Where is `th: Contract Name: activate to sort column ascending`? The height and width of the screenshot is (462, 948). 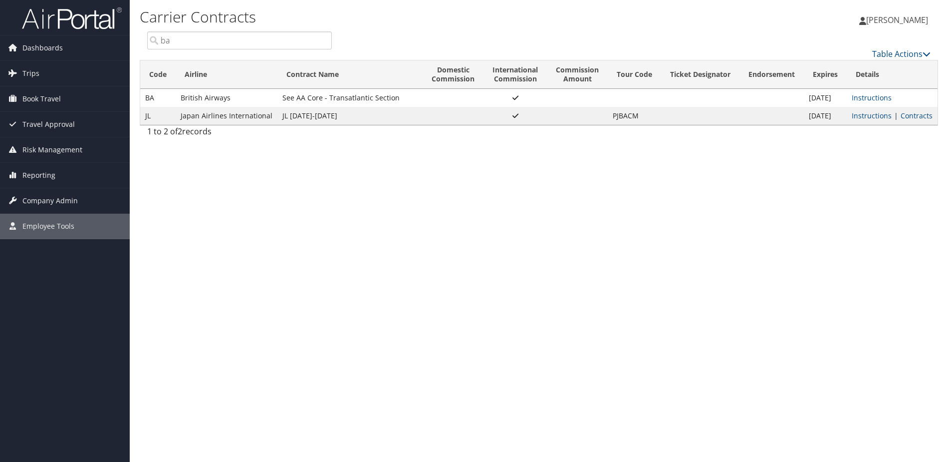
th: Contract Name: activate to sort column ascending is located at coordinates (350, 74).